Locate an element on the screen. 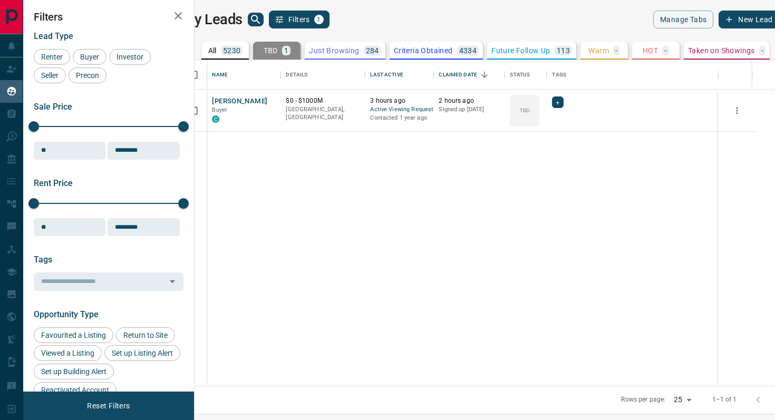  div: Set up Listing Alert is located at coordinates (142, 353).